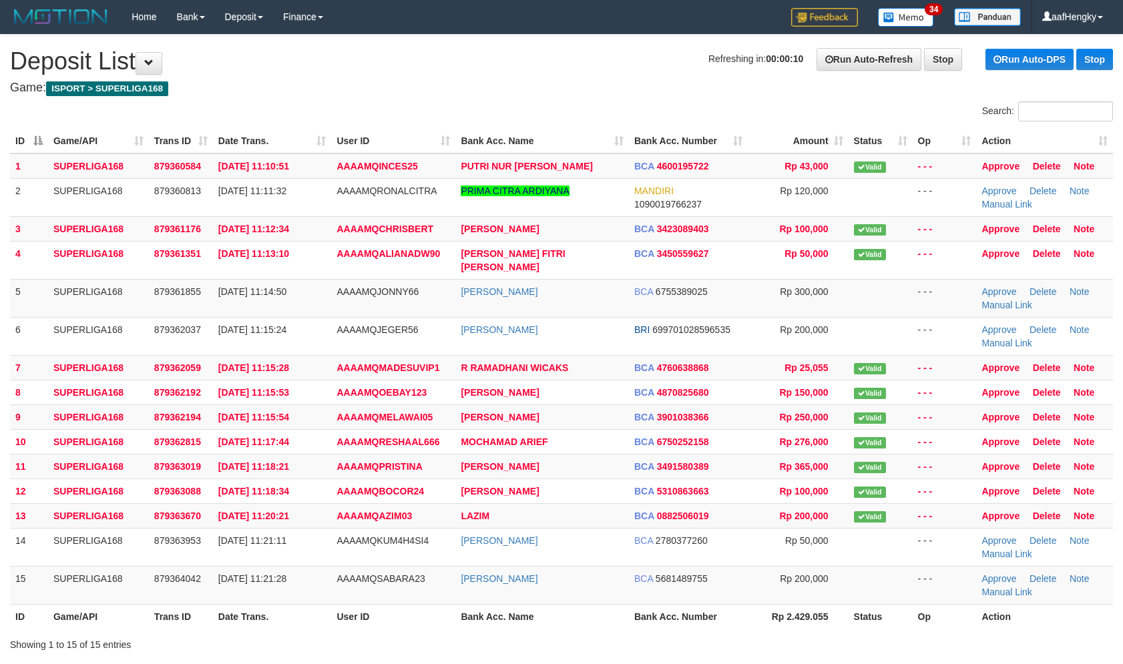  What do you see at coordinates (178, 292) in the screenshot?
I see `span: 879361855` at bounding box center [178, 292].